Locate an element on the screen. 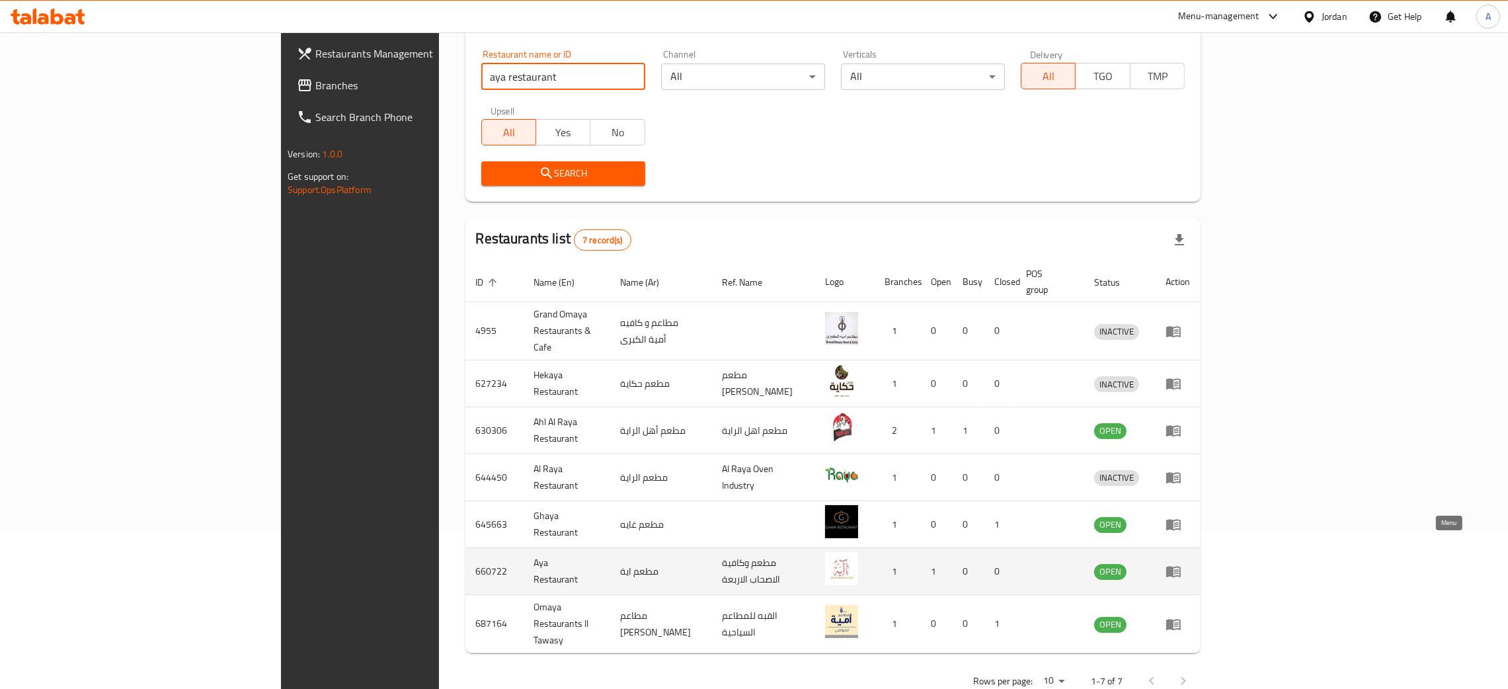 This screenshot has width=1508, height=689. th: Busy is located at coordinates (968, 282).